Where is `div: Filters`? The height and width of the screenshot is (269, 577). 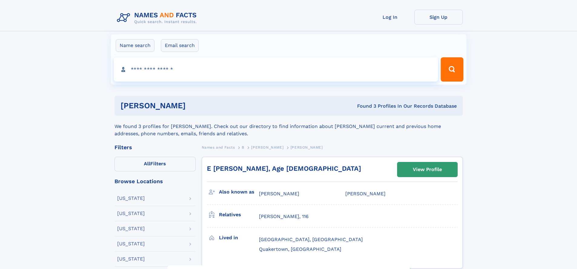
div: Filters is located at coordinates (155, 147).